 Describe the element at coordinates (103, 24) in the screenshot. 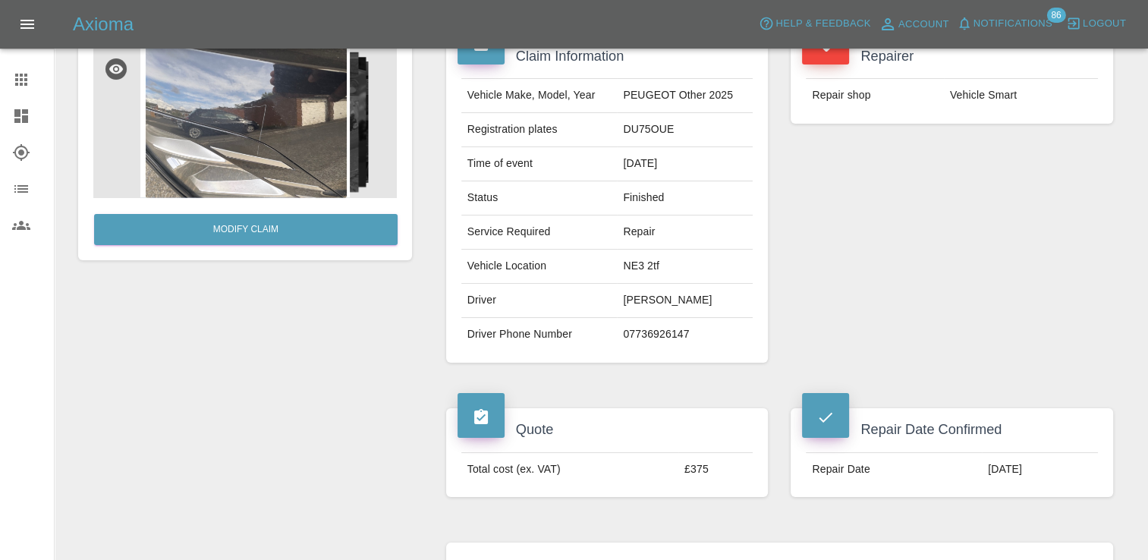

I see `h5: Axioma` at that location.